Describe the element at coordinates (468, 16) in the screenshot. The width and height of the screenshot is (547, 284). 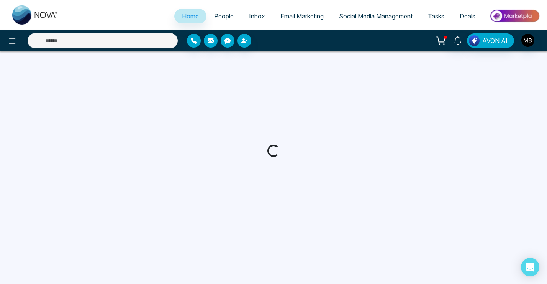
I see `span: Deals` at that location.